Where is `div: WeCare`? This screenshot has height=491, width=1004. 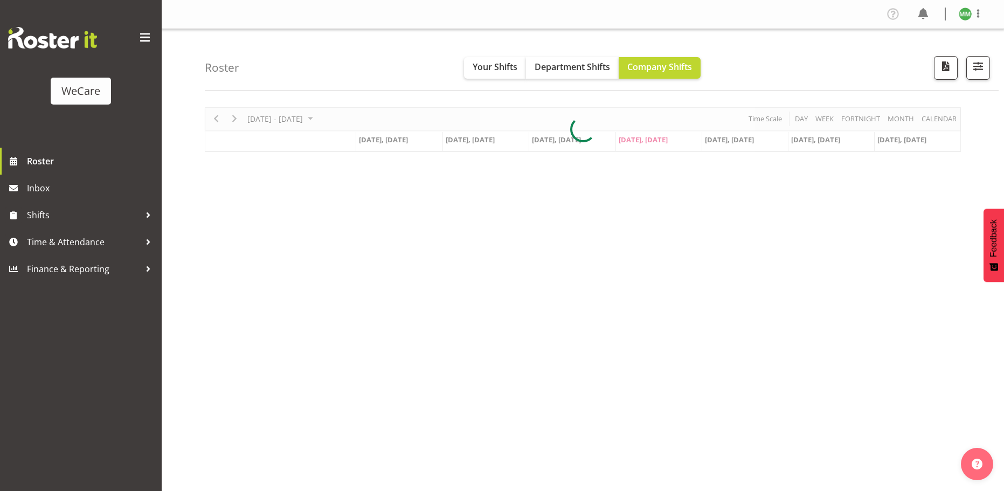
div: WeCare is located at coordinates (81, 91).